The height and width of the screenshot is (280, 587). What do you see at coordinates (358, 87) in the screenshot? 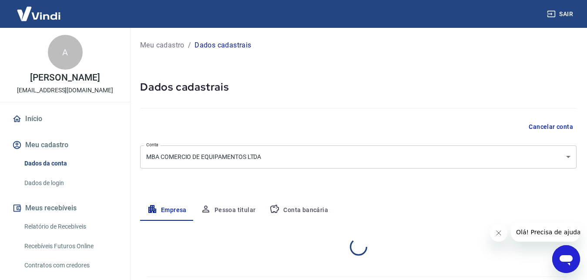
I see `h5: Dados cadastrais` at bounding box center [358, 87].